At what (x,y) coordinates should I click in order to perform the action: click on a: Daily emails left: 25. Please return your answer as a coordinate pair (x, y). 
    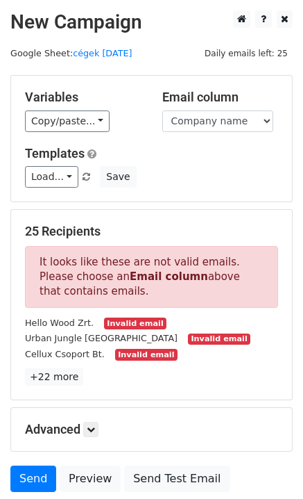
    Looking at the image, I should click on (246, 53).